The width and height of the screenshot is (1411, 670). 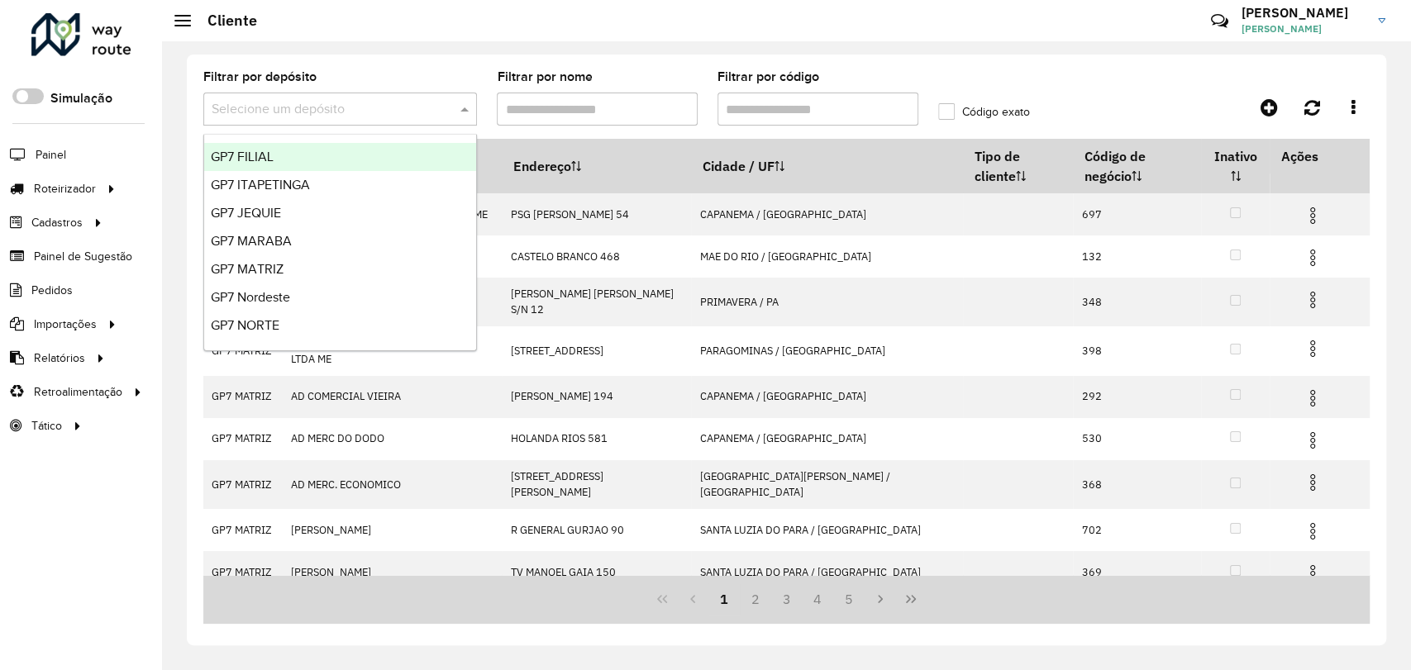 I want to click on th: Endereço, so click(x=596, y=166).